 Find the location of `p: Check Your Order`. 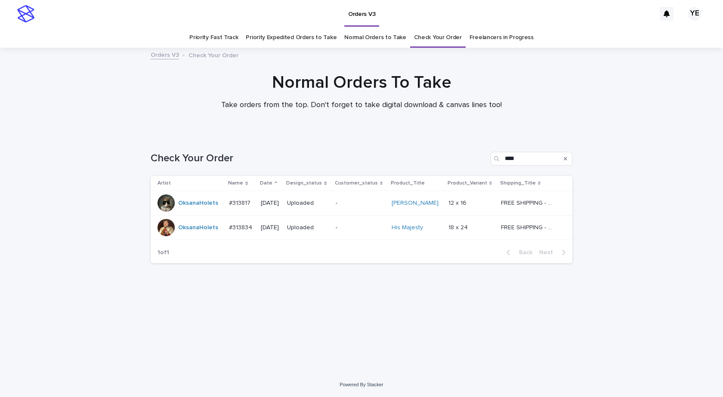

p: Check Your Order is located at coordinates (213, 55).